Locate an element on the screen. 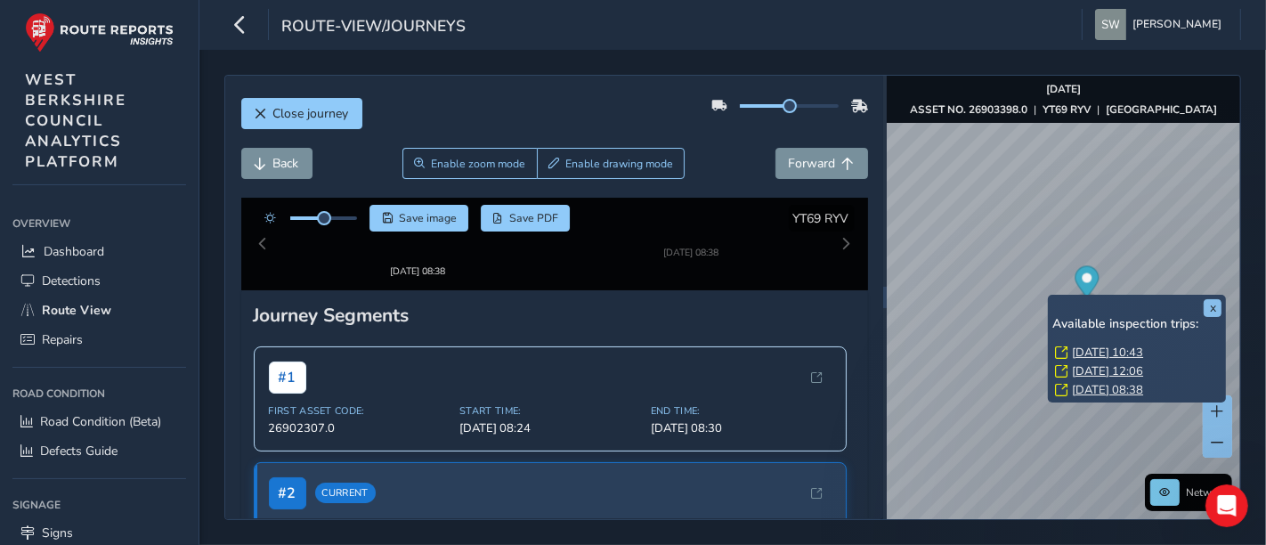 This screenshot has width=1266, height=545. span: WEST BERKSHIRE COUNCIL ANALYTICS PLATFORM is located at coordinates (76, 120).